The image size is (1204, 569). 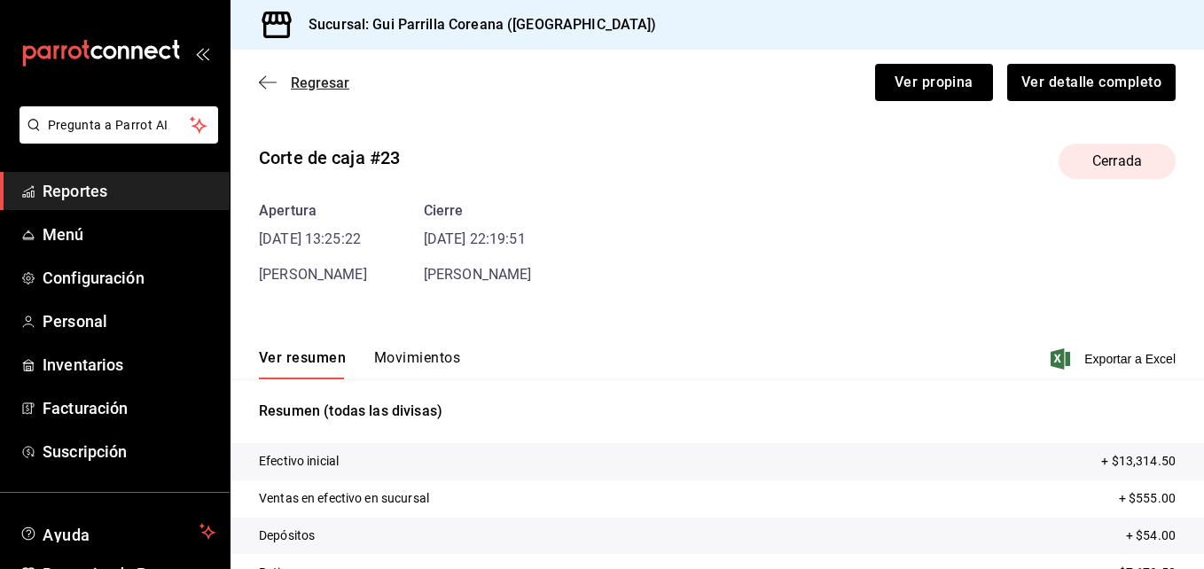 What do you see at coordinates (329, 158) in the screenshot?
I see `div: Corte de caja #23` at bounding box center [329, 158].